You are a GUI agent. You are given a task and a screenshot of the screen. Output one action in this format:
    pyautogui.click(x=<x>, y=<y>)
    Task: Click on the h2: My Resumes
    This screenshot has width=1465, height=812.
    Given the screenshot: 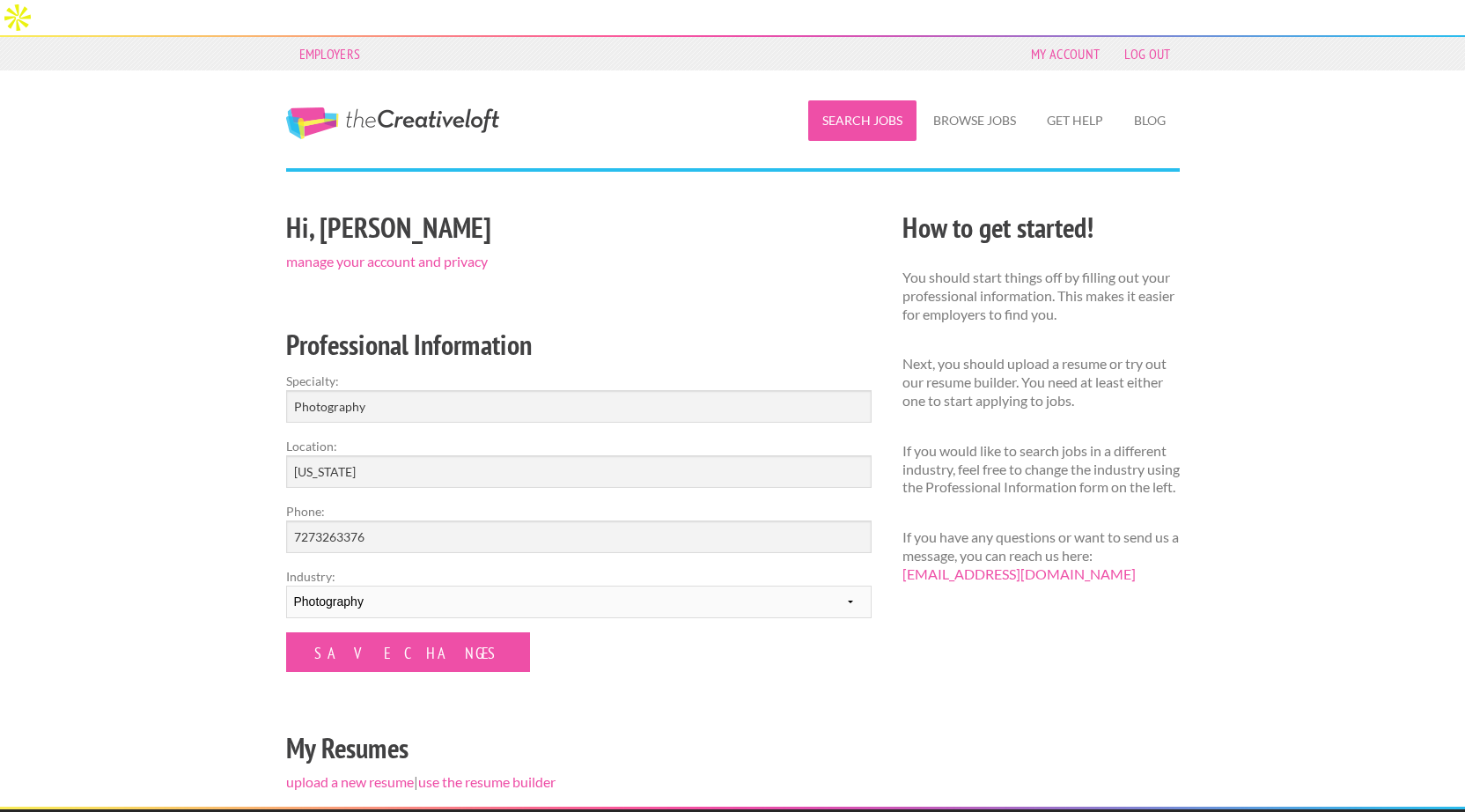 What is the action you would take?
    pyautogui.click(x=578, y=748)
    